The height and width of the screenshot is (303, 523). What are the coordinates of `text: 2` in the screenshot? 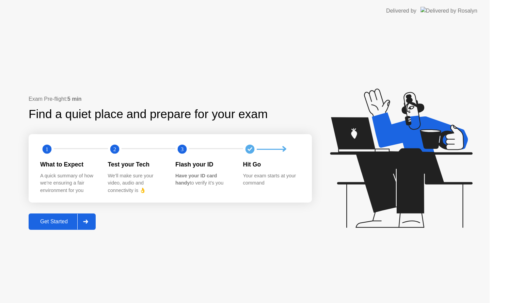 It's located at (114, 149).